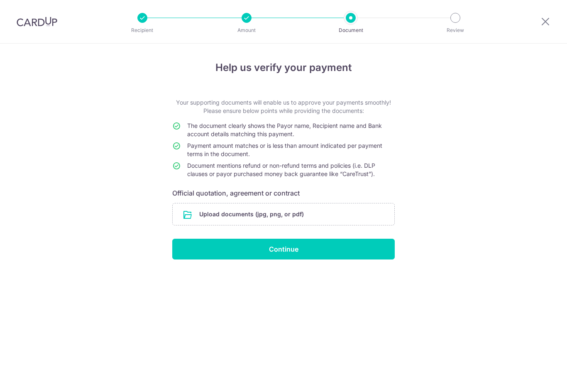 This screenshot has height=372, width=567. Describe the element at coordinates (283, 193) in the screenshot. I see `h6: Official quotation, agreement or contract` at that location.